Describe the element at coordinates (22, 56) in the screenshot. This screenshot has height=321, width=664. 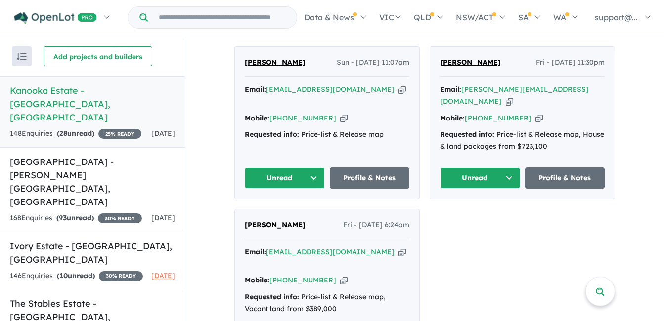
I see `img: sort.svg` at that location.